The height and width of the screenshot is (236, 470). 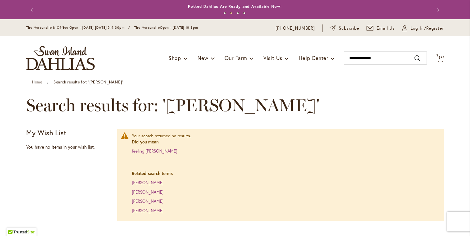 I want to click on a: Potted Dahlias Are Ready and Available Now!, so click(x=235, y=6).